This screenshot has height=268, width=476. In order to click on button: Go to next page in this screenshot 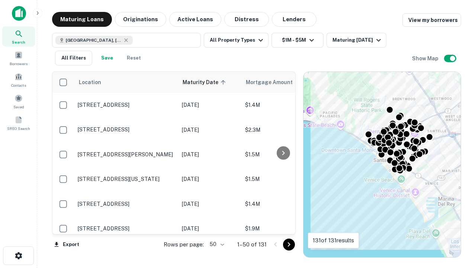, I will do `click(289, 244)`.